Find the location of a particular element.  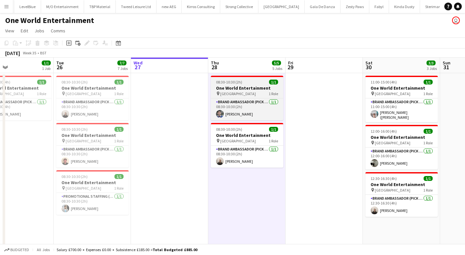

button: Tweed Leisure Ltd is located at coordinates (136, 6).